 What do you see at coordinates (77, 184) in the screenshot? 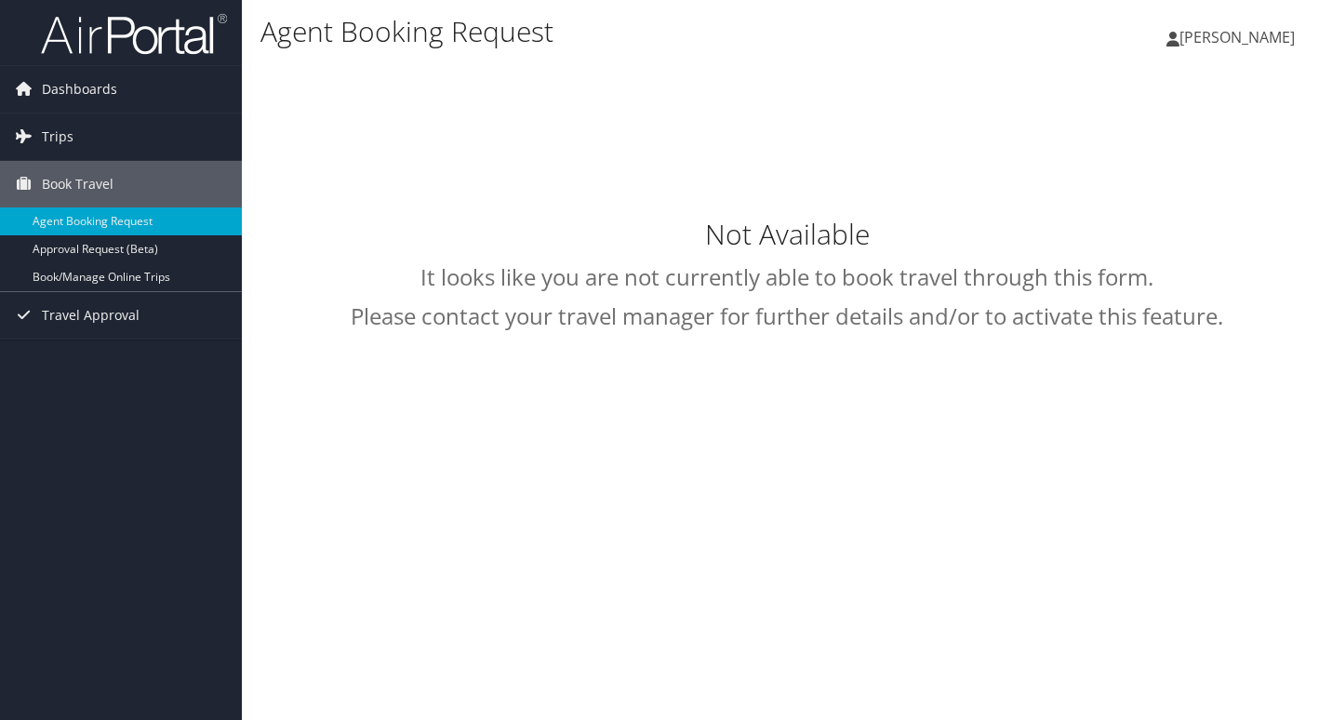
I see `span: Book Travel` at bounding box center [77, 184].